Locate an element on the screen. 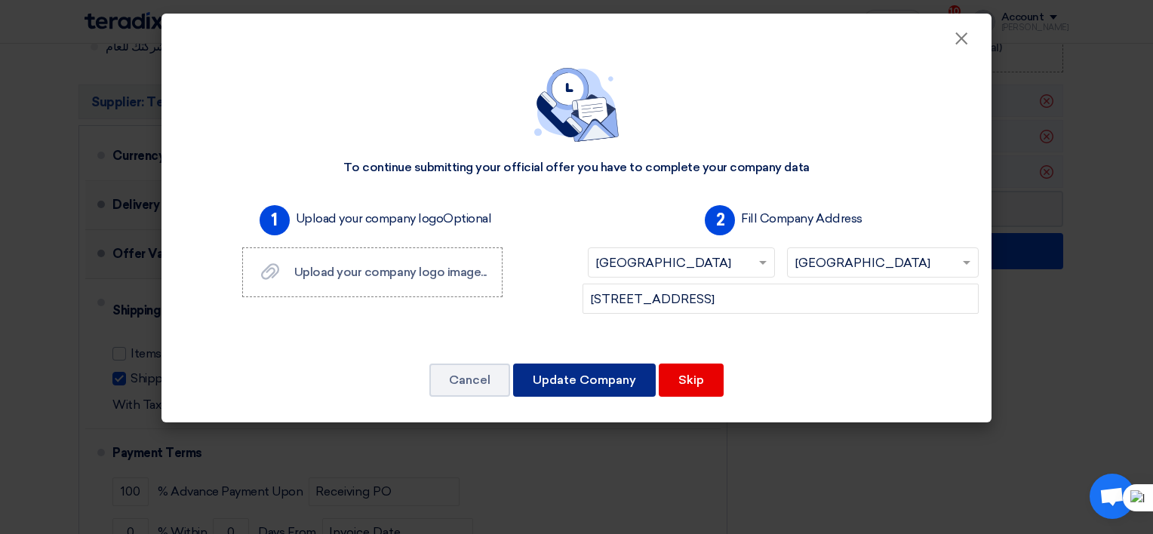 The height and width of the screenshot is (534, 1153). img: empty_state_contact.svg is located at coordinates (576, 105).